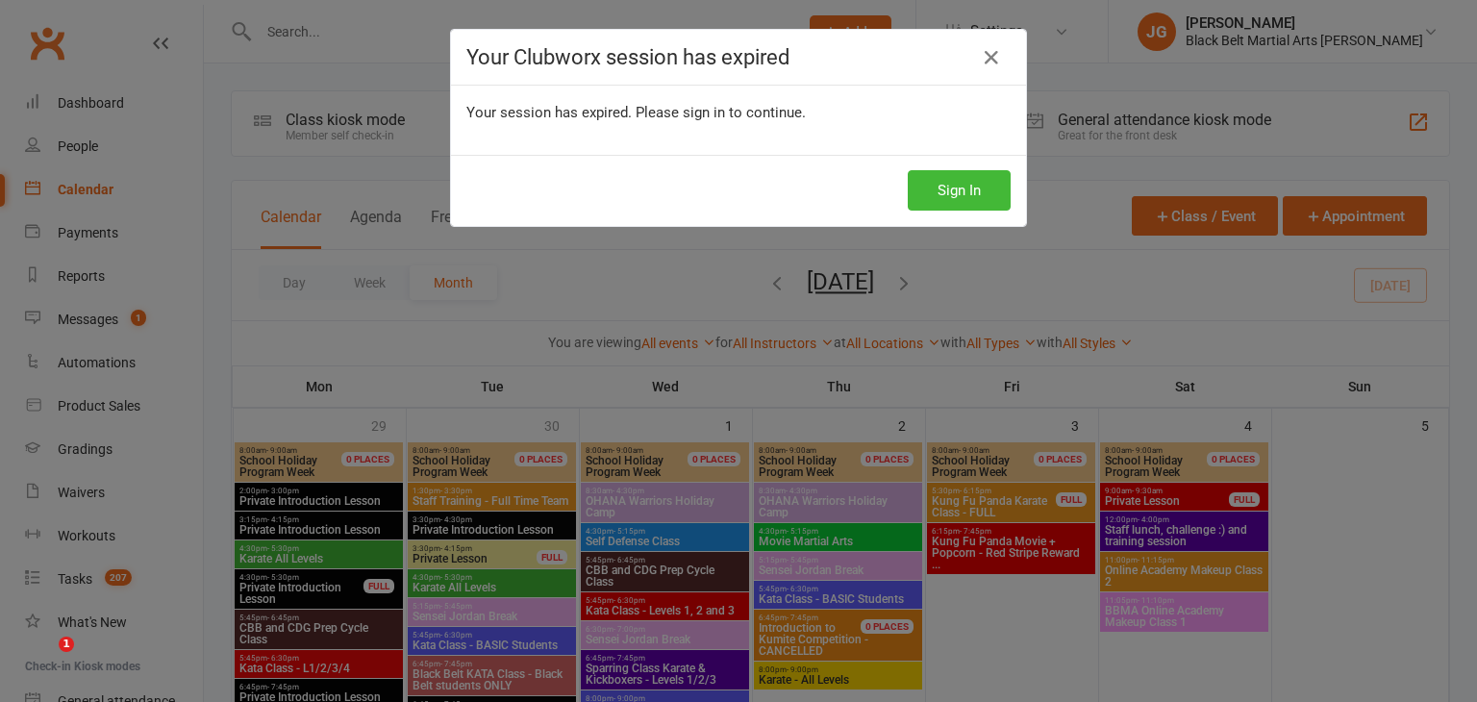 The height and width of the screenshot is (702, 1477). I want to click on span: 1, so click(66, 644).